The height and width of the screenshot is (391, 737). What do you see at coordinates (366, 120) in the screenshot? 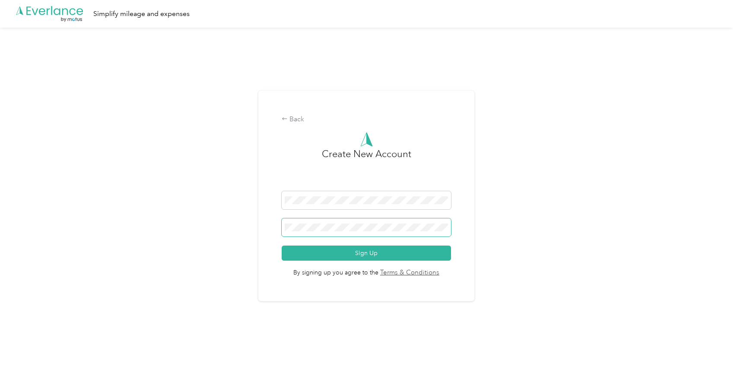
I see `div: Back` at bounding box center [366, 120].